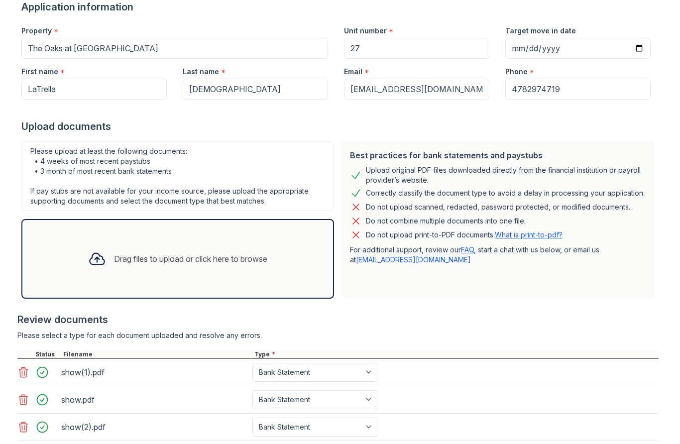  What do you see at coordinates (36, 31) in the screenshot?
I see `label: Property` at bounding box center [36, 31].